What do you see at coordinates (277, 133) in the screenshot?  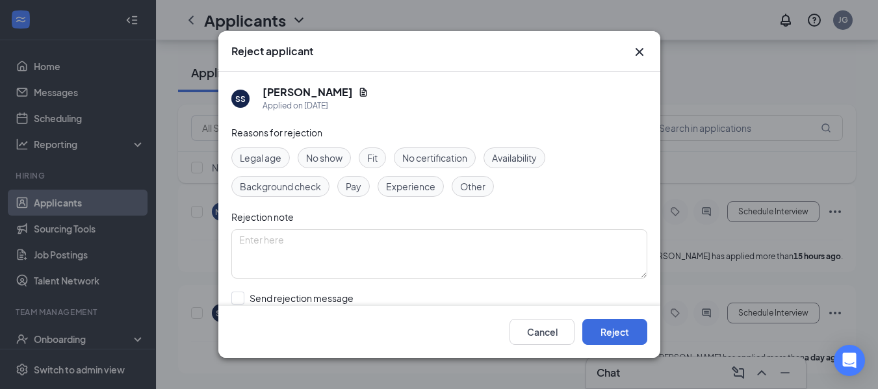 I see `span: Reasons for rejection` at bounding box center [277, 133].